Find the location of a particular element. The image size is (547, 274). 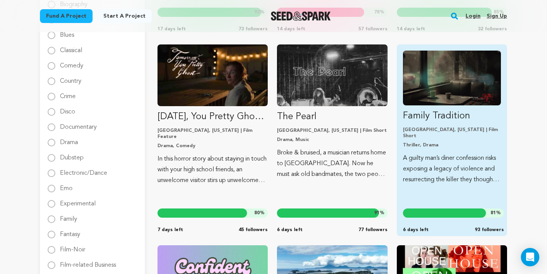

span: 81 is located at coordinates (493, 213).